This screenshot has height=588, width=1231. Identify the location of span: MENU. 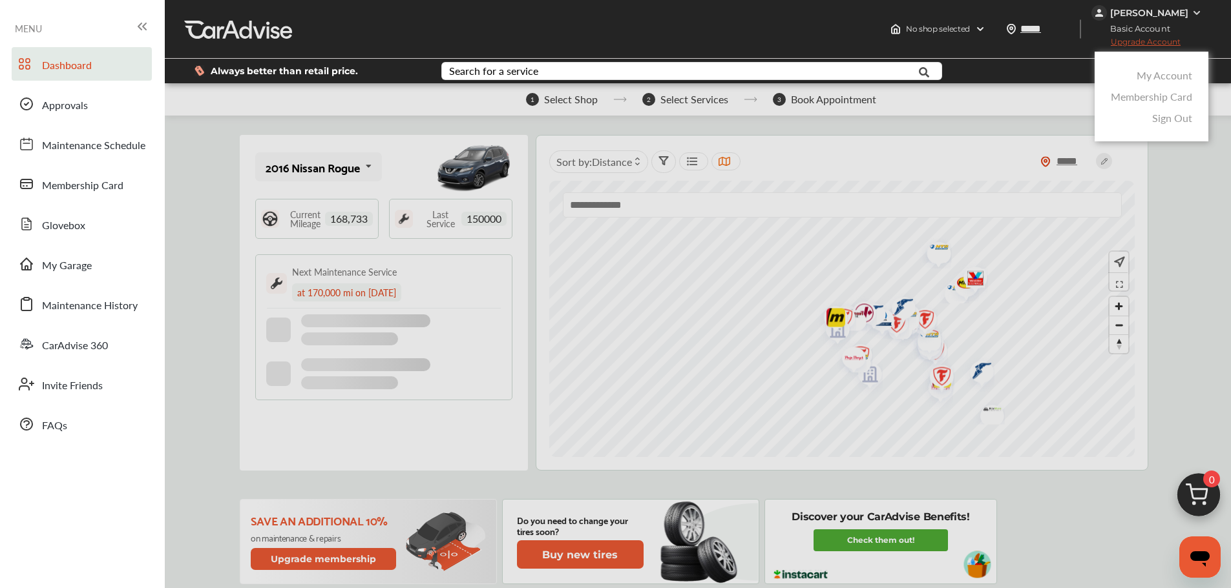
(28, 28).